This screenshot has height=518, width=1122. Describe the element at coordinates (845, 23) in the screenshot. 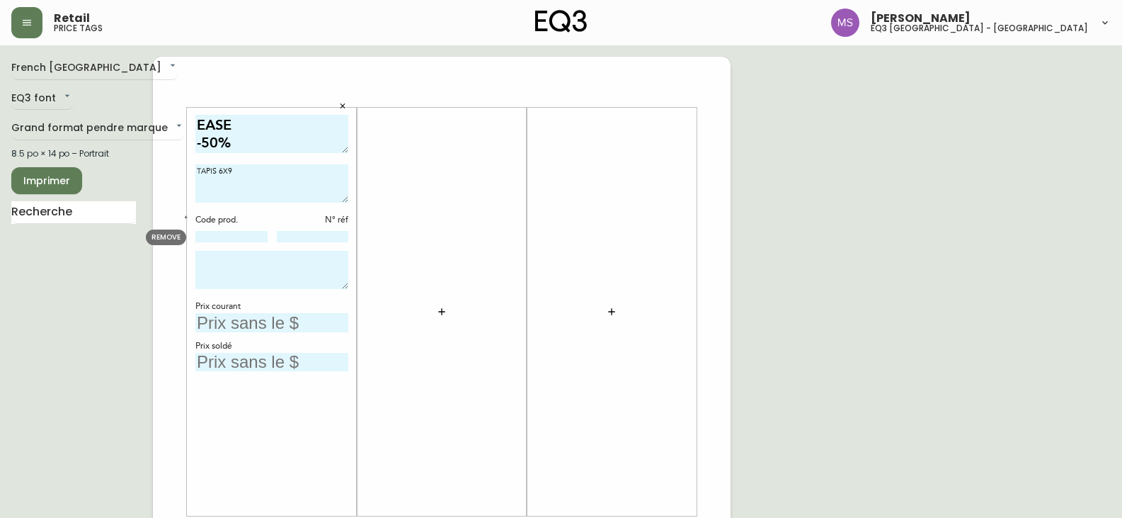

I see `img: 1b6e43211f6f3cc0b0729c9049b8e7af` at that location.